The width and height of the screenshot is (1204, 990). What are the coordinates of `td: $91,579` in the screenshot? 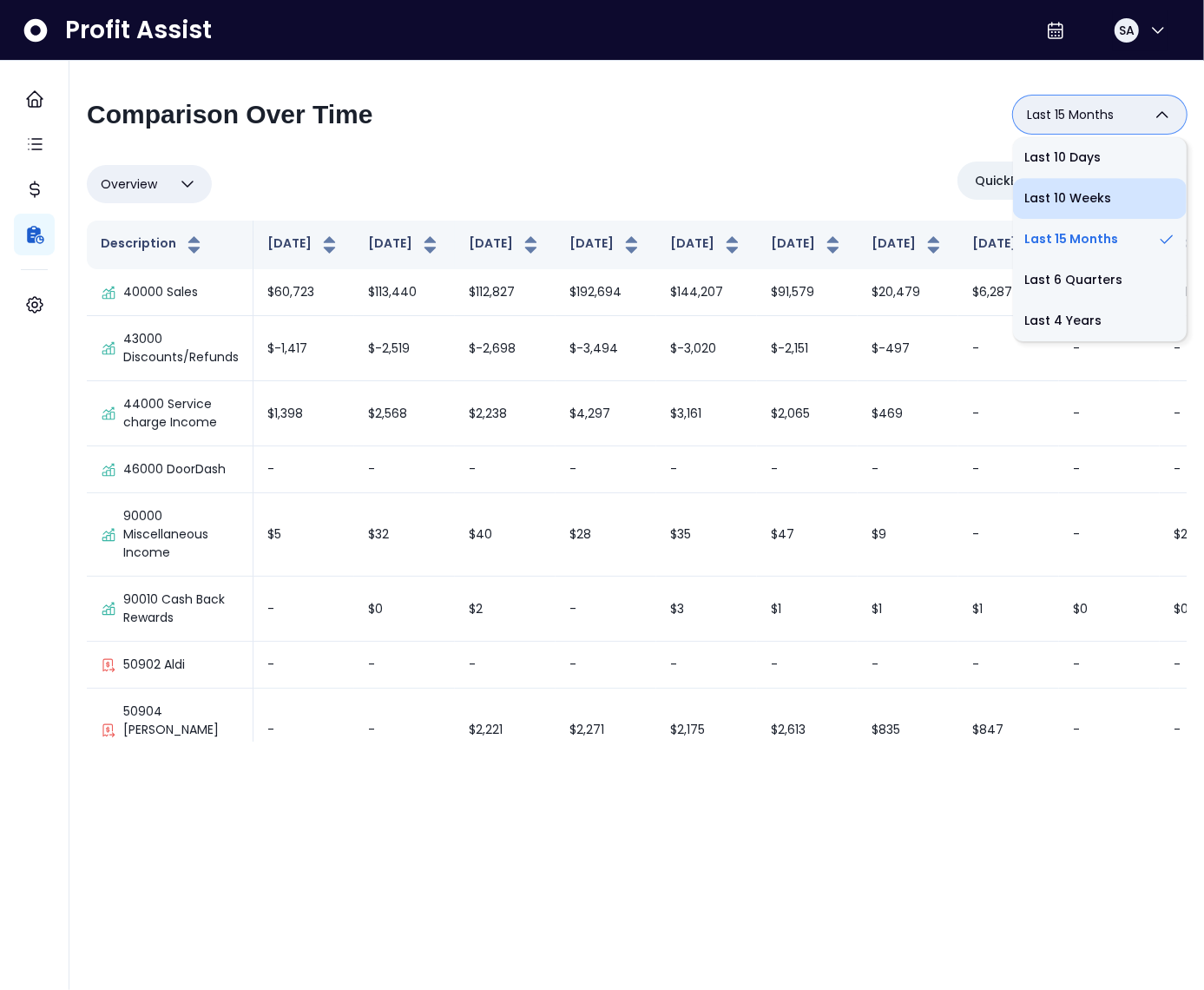 It's located at (807, 293).